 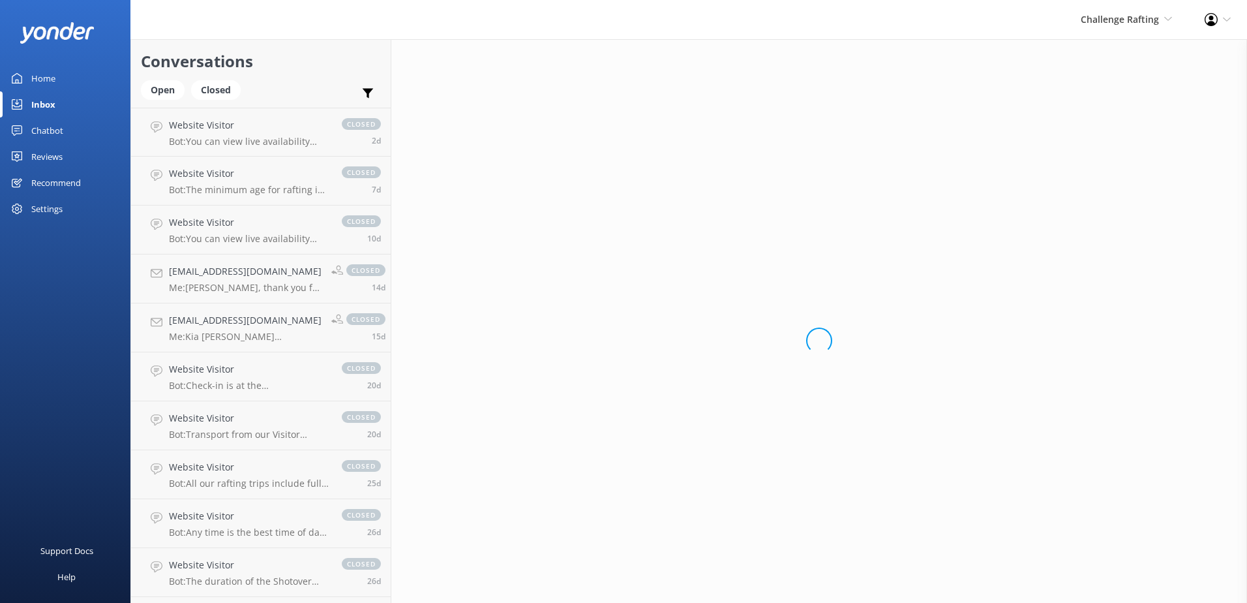 What do you see at coordinates (1120, 19) in the screenshot?
I see `span: Challenge Rafting` at bounding box center [1120, 19].